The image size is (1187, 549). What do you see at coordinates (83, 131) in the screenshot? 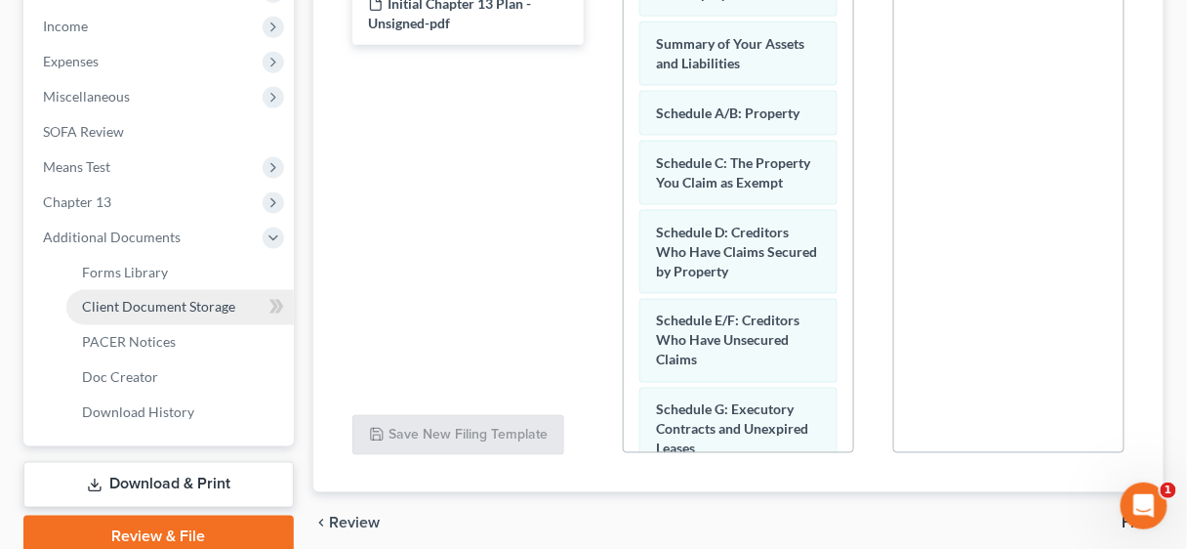
I see `span: SOFA Review` at bounding box center [83, 131].